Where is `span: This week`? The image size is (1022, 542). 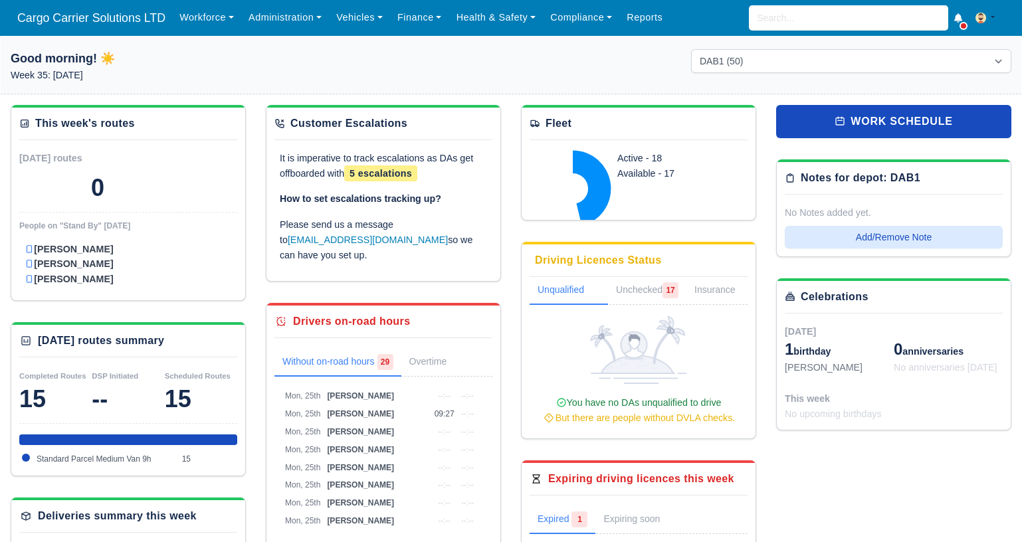 span: This week is located at coordinates (808, 399).